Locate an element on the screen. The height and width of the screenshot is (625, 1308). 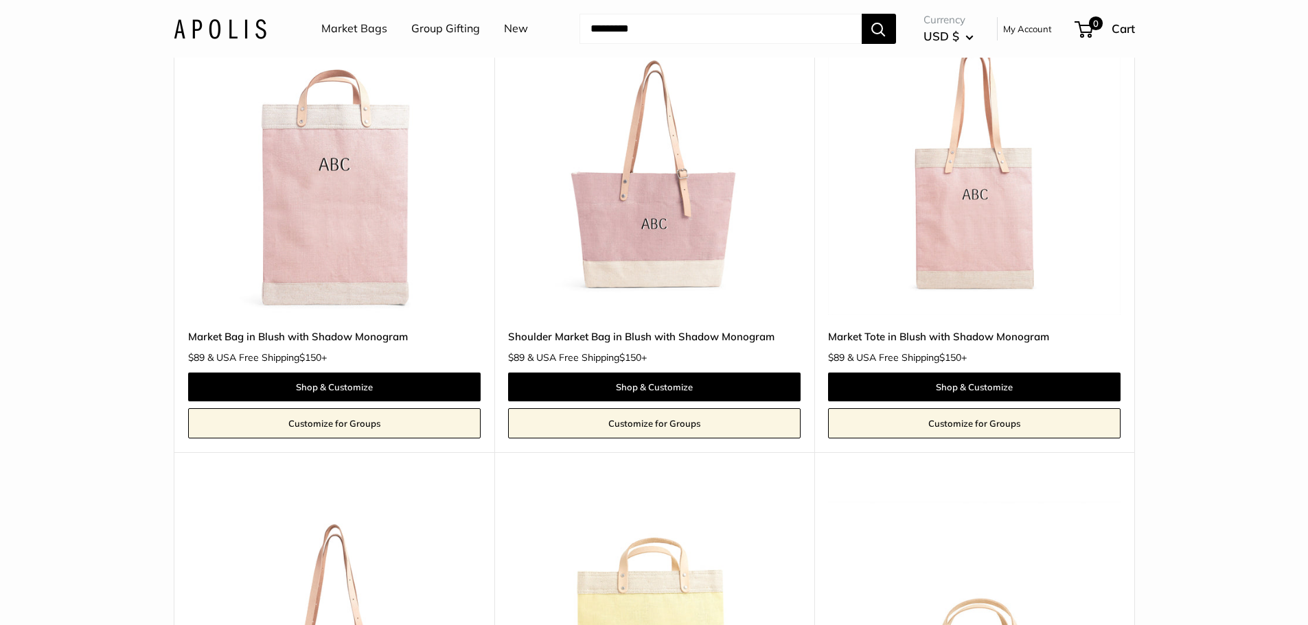
button: USD $ is located at coordinates (948, 36).